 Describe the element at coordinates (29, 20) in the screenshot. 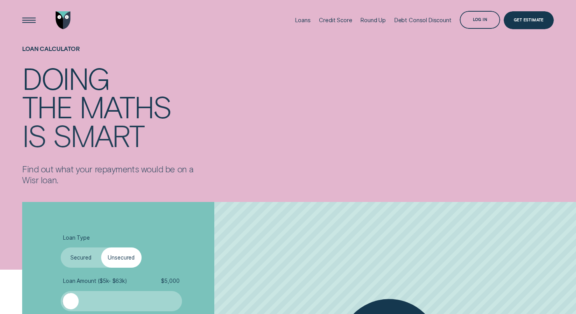

I see `button: Open Menu` at that location.